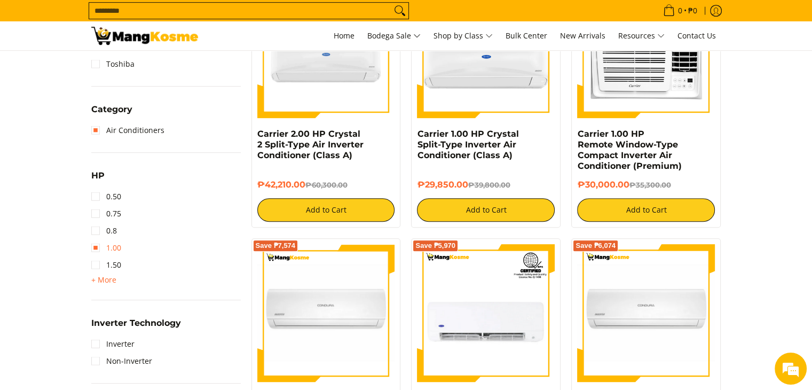 This screenshot has height=390, width=812. What do you see at coordinates (128, 130) in the screenshot?
I see `a: Air Conditioners` at bounding box center [128, 130].